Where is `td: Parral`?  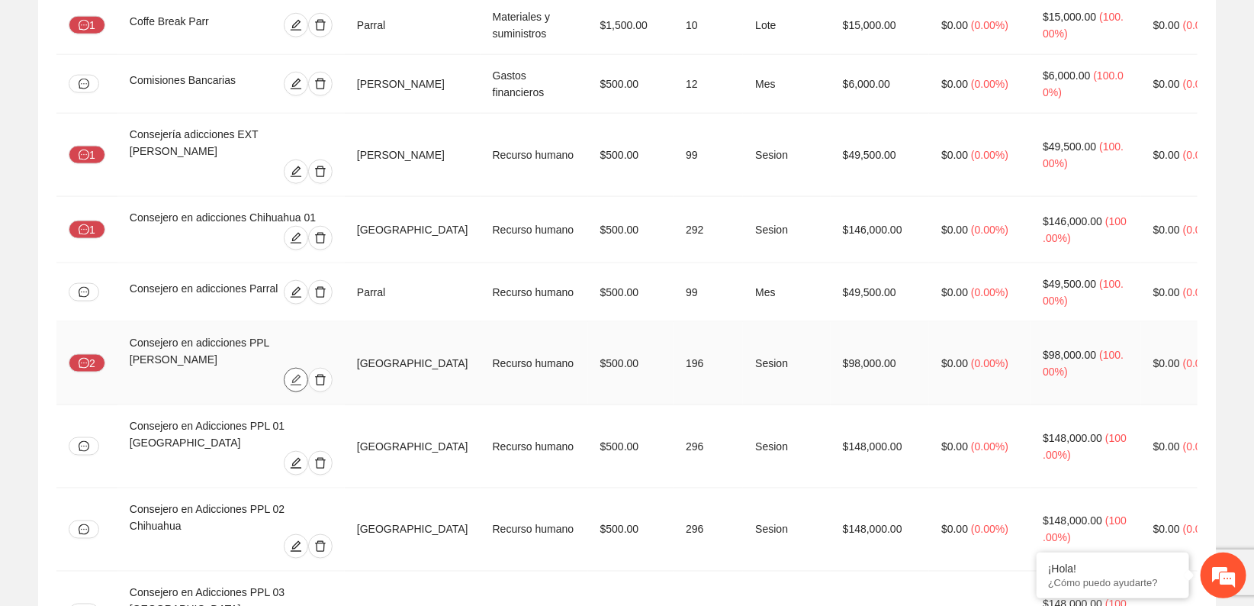
td: Parral is located at coordinates (413, 292).